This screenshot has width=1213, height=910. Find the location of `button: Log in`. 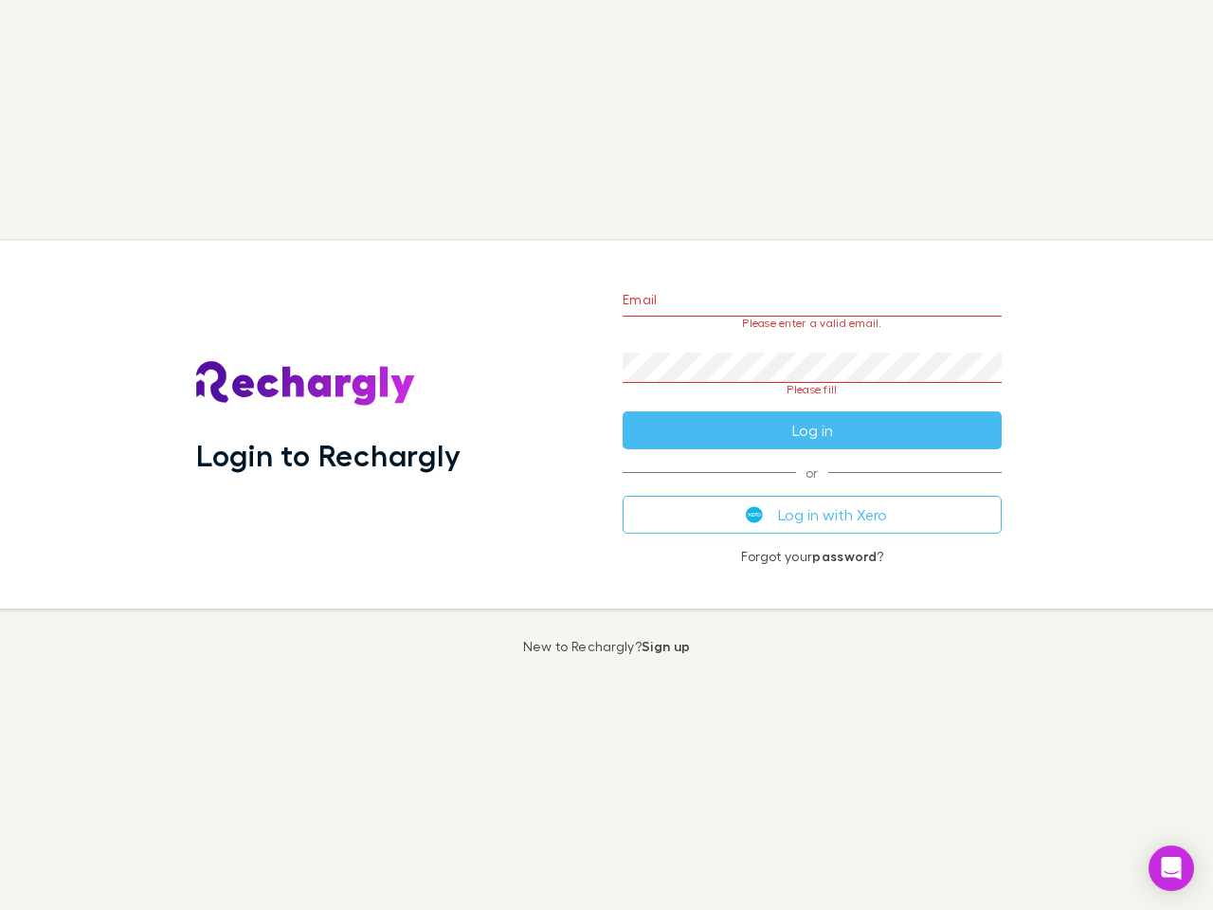

button: Log in is located at coordinates (812, 430).